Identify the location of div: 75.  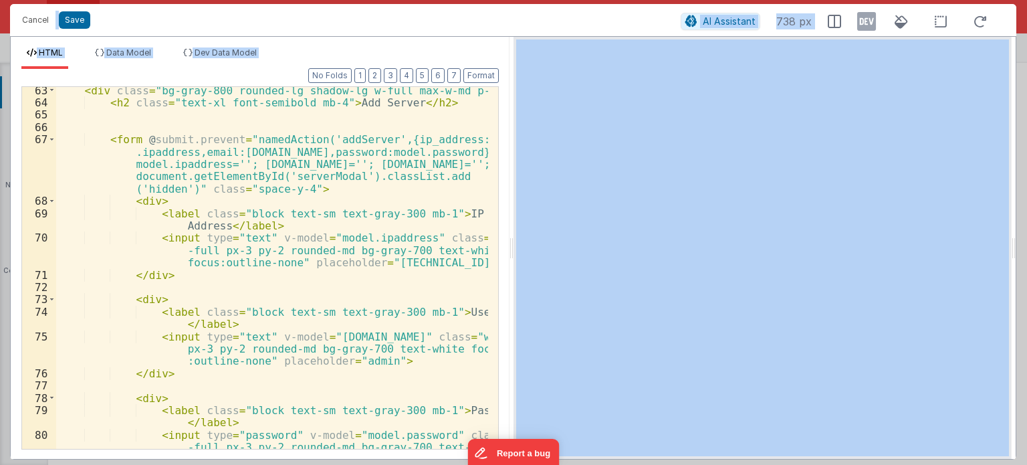
(39, 348).